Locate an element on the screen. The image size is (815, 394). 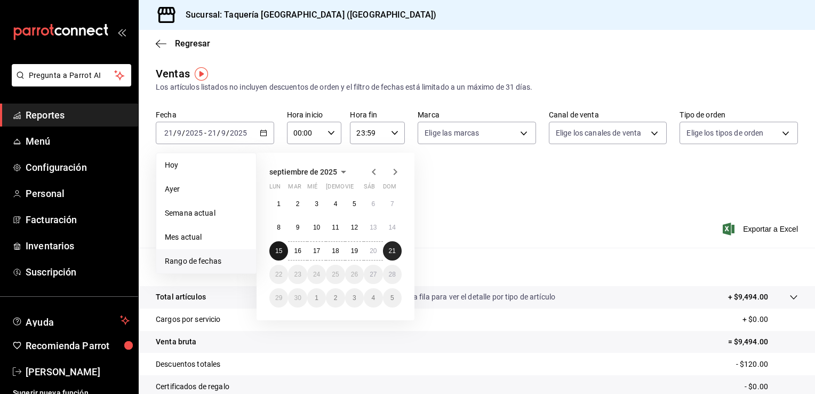
button: 27 de septiembre de 2025 is located at coordinates (373, 274).